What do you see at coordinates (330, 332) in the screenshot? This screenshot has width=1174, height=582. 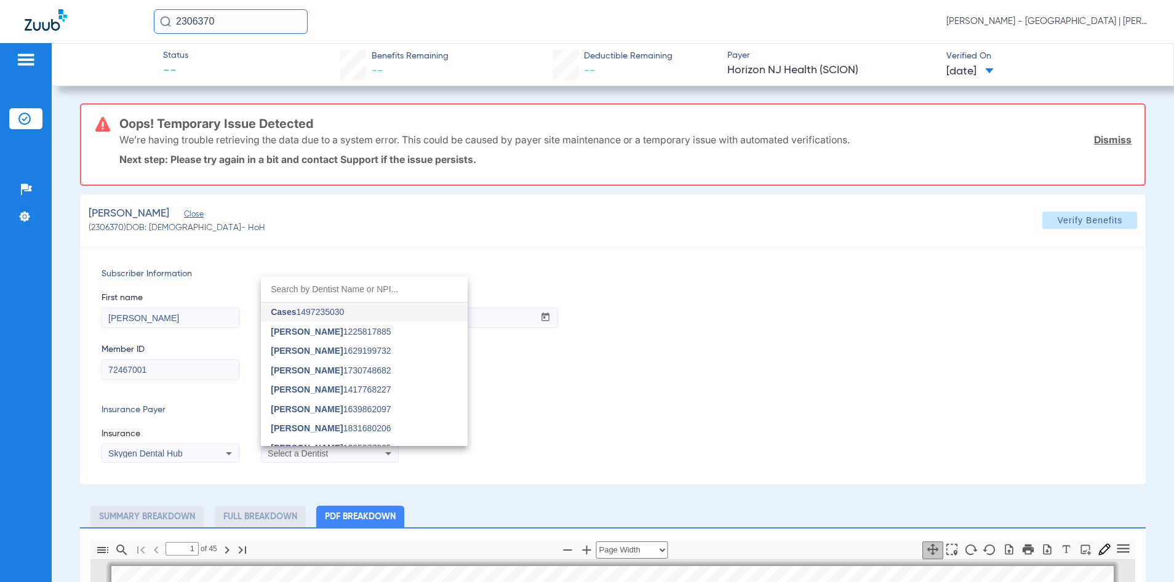 I see `span: 1225817885` at bounding box center [330, 332].